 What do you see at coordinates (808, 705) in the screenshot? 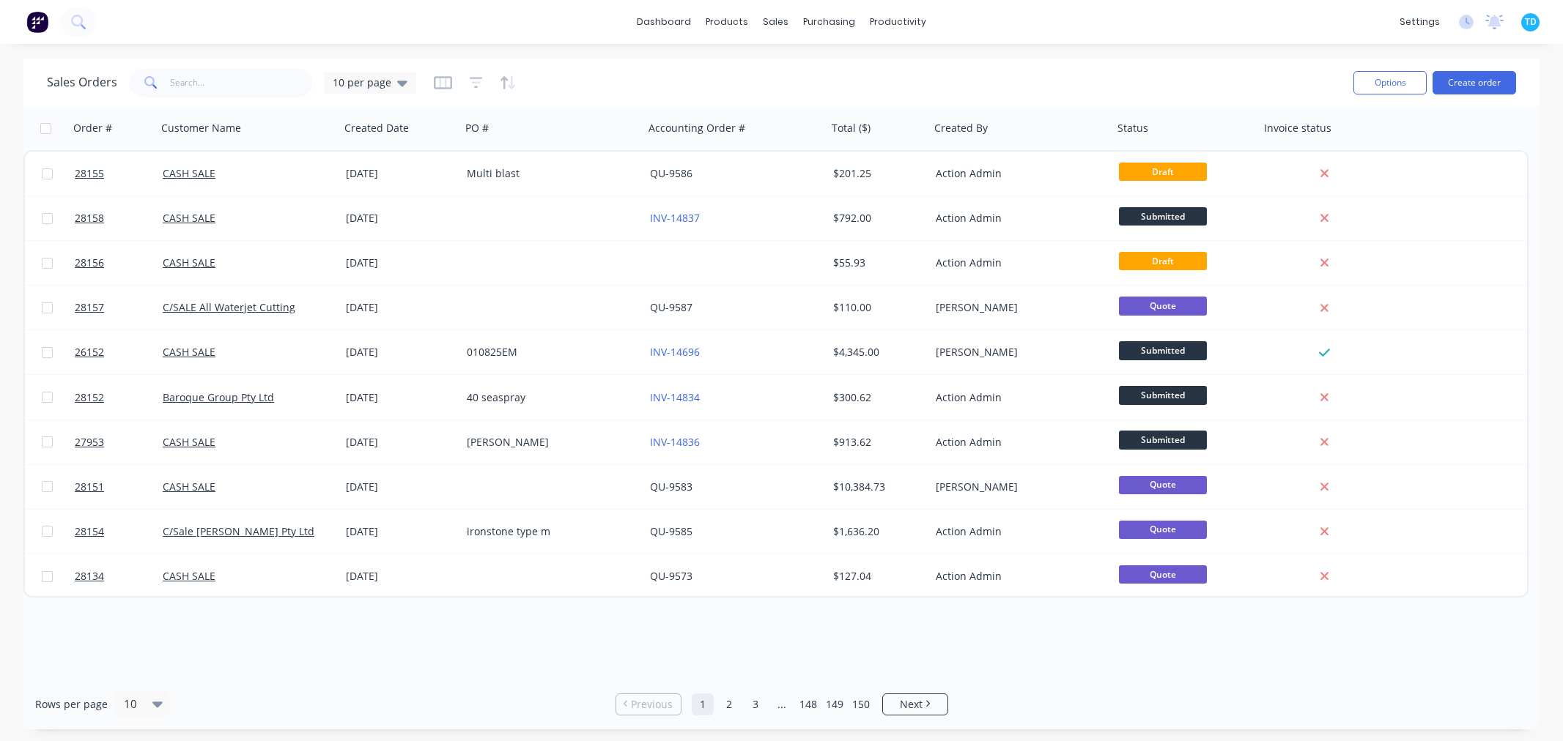
I see `a: Page 148` at bounding box center [808, 705].